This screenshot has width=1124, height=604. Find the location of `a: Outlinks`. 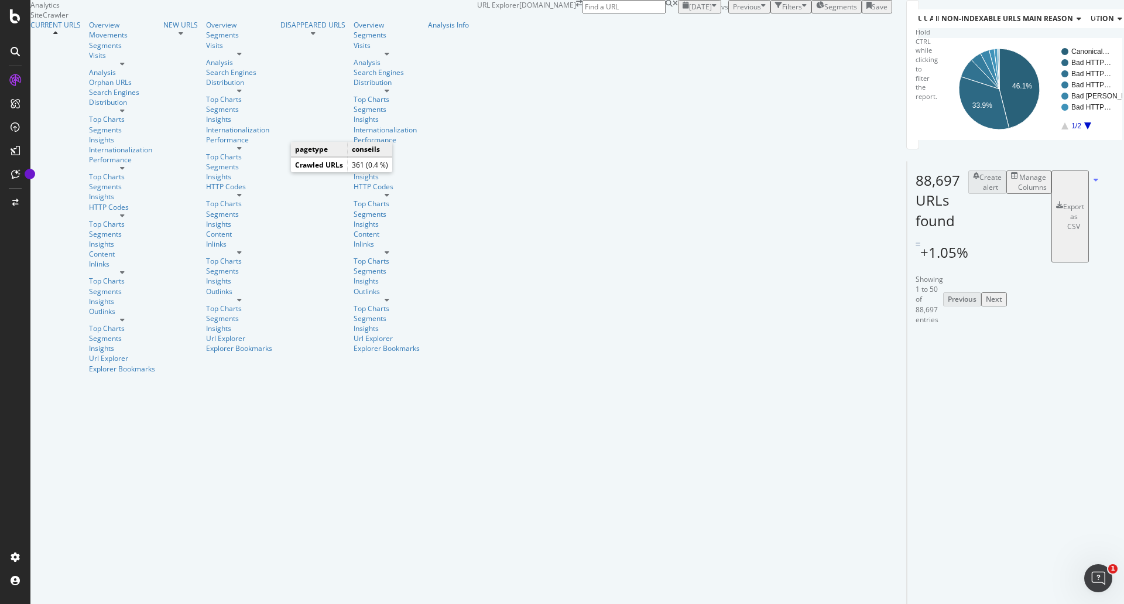

a: Outlinks is located at coordinates (239, 291).